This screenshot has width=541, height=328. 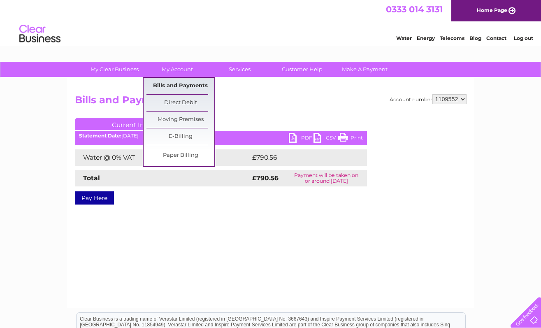 What do you see at coordinates (350, 139) in the screenshot?
I see `a: Print` at bounding box center [350, 139].